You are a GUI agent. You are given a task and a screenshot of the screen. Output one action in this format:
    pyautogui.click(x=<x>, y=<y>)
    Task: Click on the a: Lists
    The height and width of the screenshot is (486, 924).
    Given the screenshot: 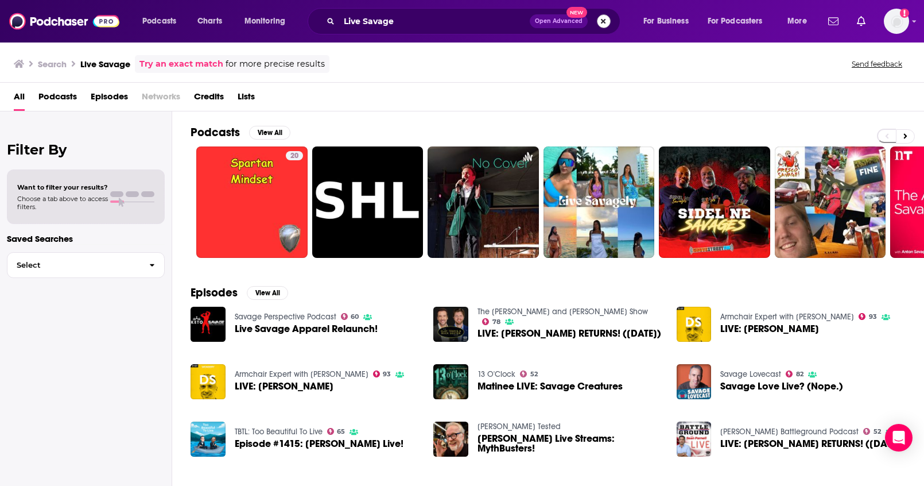 What is the action you would take?
    pyautogui.click(x=246, y=99)
    